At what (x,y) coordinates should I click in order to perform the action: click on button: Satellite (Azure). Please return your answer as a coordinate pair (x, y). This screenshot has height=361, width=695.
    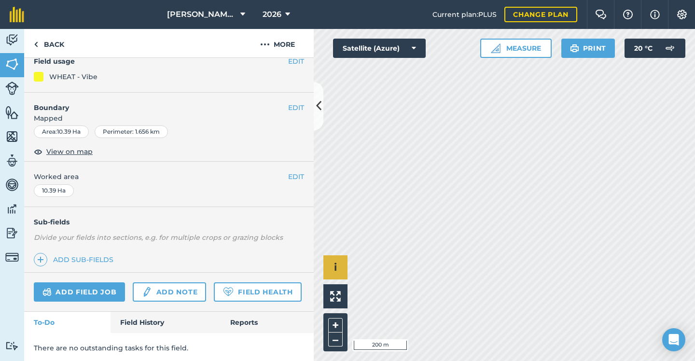
    Looking at the image, I should click on (379, 48).